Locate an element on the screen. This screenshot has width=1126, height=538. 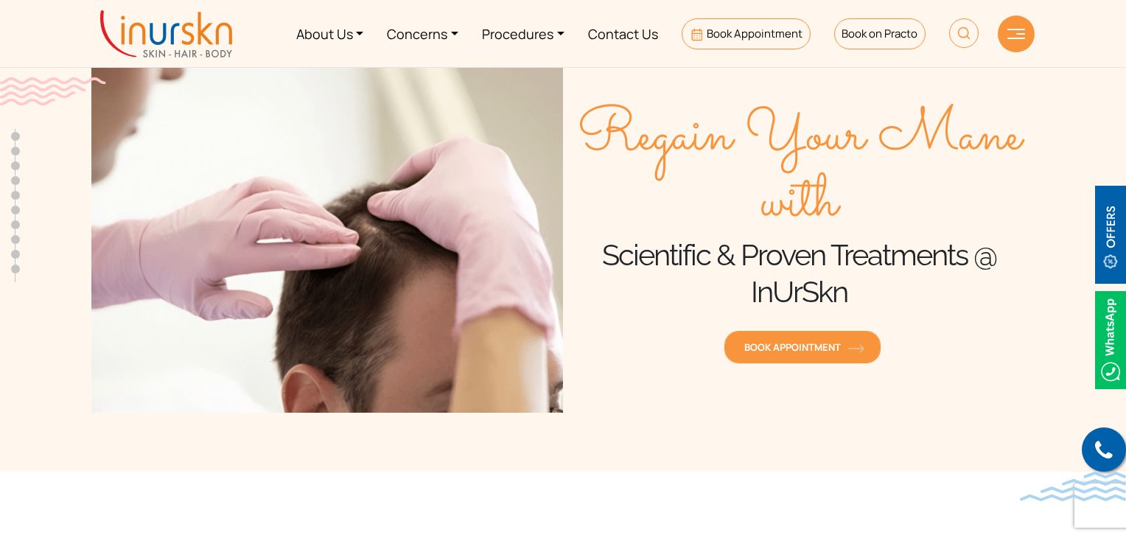
span: Regain Your Mane with is located at coordinates (799, 170).